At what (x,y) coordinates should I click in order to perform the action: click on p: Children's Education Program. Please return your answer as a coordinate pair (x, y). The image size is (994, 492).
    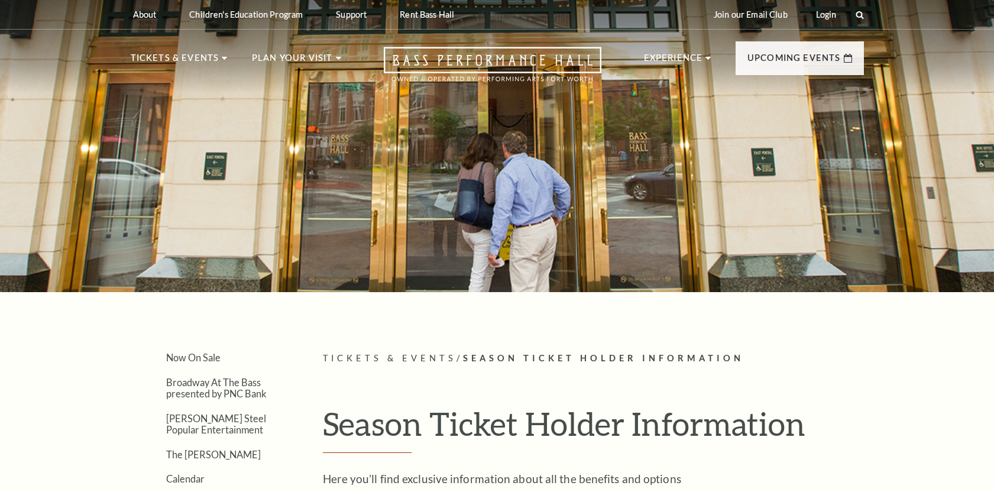
    Looking at the image, I should click on (246, 14).